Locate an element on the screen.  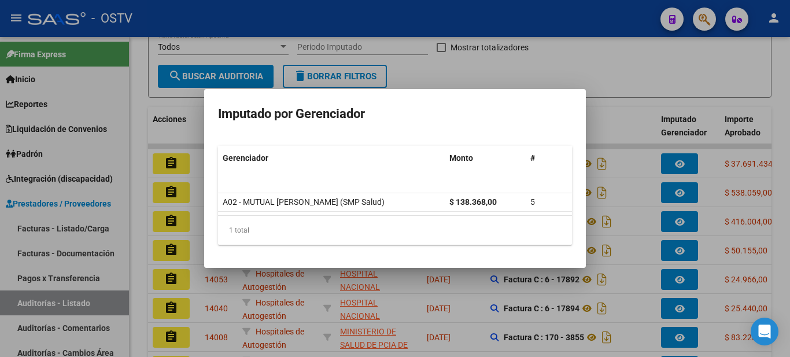
datatable-header-cell: Gerenciador is located at coordinates (332, 158).